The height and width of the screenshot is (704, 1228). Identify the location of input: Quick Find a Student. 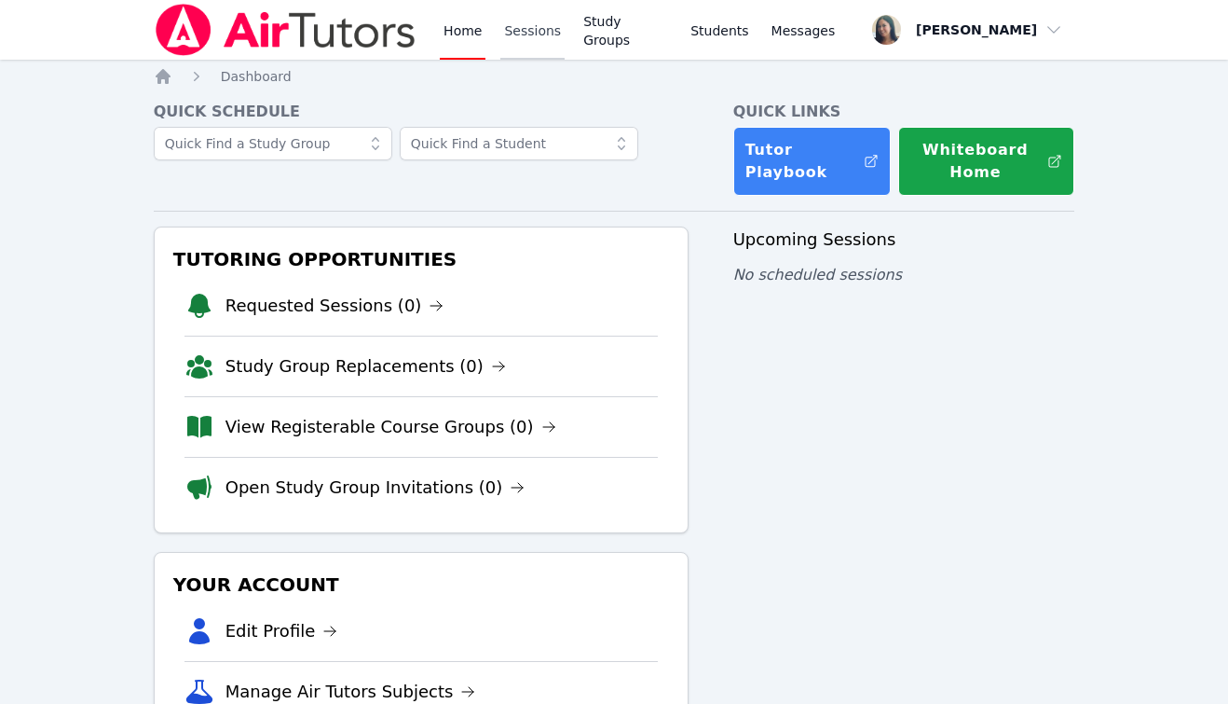
(519, 144).